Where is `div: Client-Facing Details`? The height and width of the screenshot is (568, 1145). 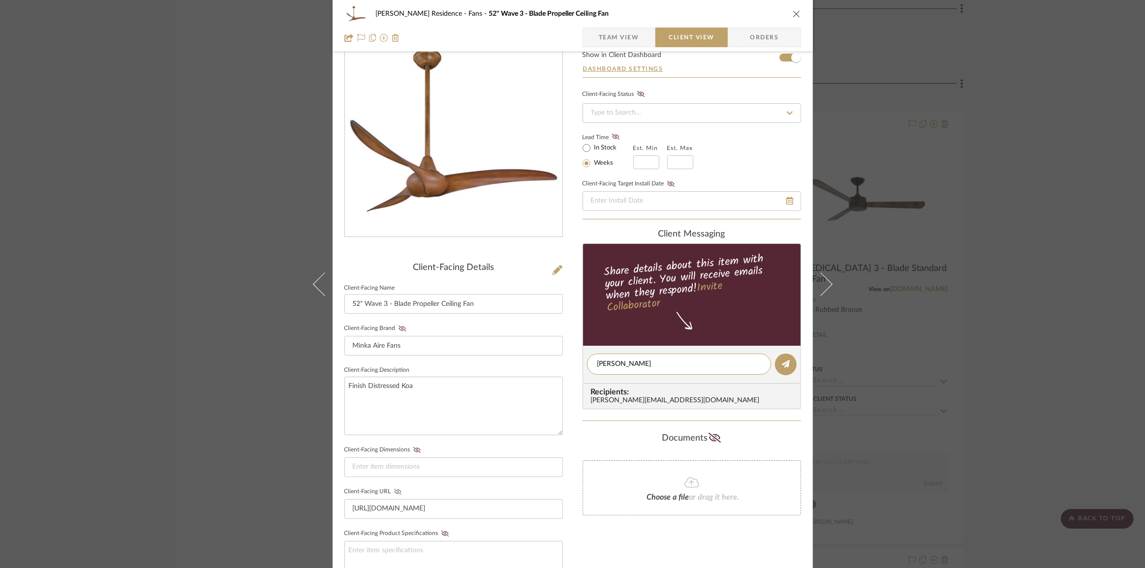 div: Client-Facing Details is located at coordinates (454, 268).